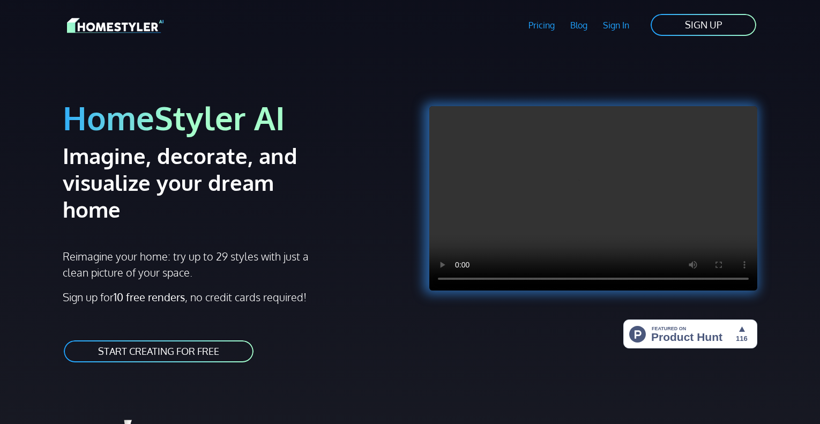 The height and width of the screenshot is (424, 820). I want to click on a: SIGN UP, so click(703, 25).